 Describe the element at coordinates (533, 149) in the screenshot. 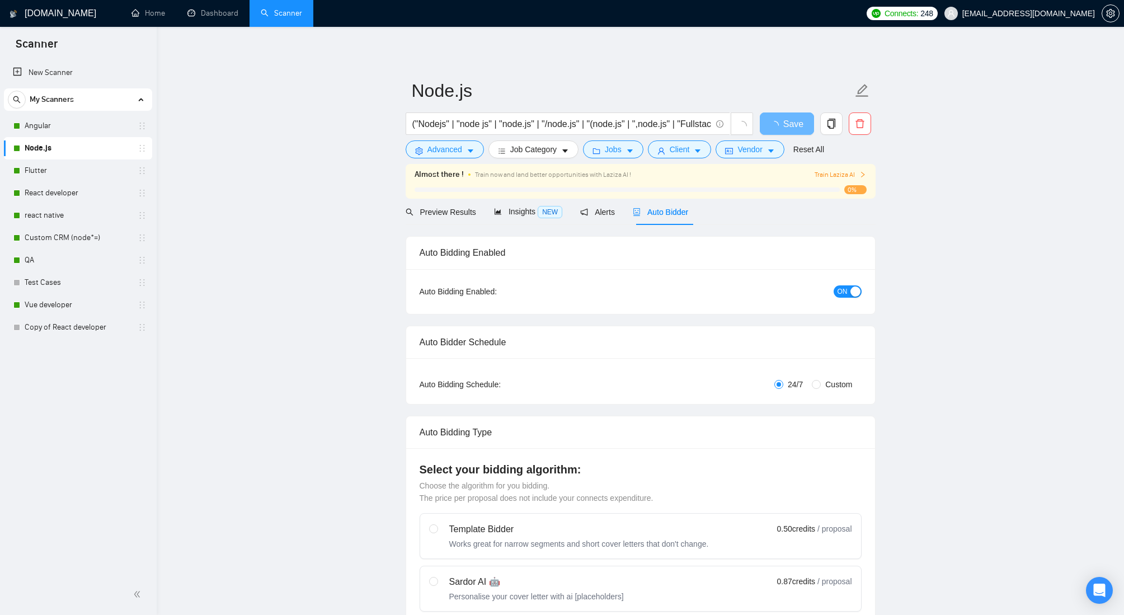

I see `span: Job Category` at that location.